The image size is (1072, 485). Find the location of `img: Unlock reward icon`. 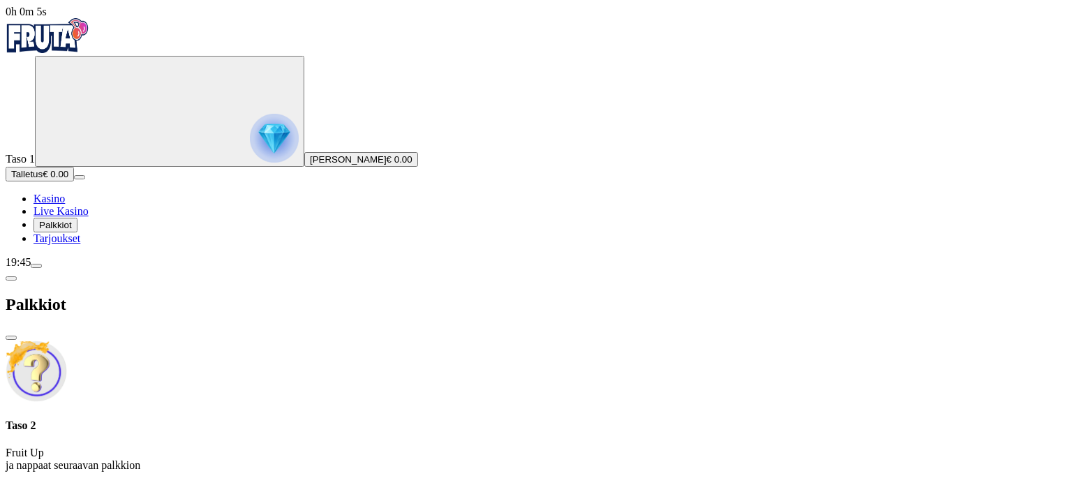

img: Unlock reward icon is located at coordinates (36, 371).